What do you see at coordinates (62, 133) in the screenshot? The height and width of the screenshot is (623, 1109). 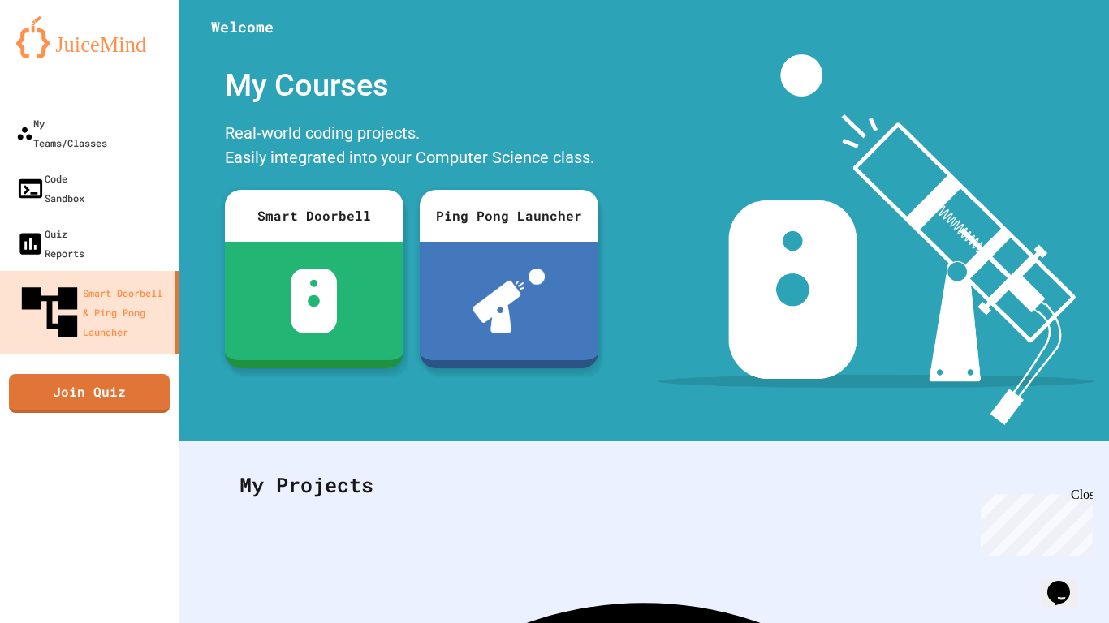 I see `div: My Teams/Classes` at bounding box center [62, 133].